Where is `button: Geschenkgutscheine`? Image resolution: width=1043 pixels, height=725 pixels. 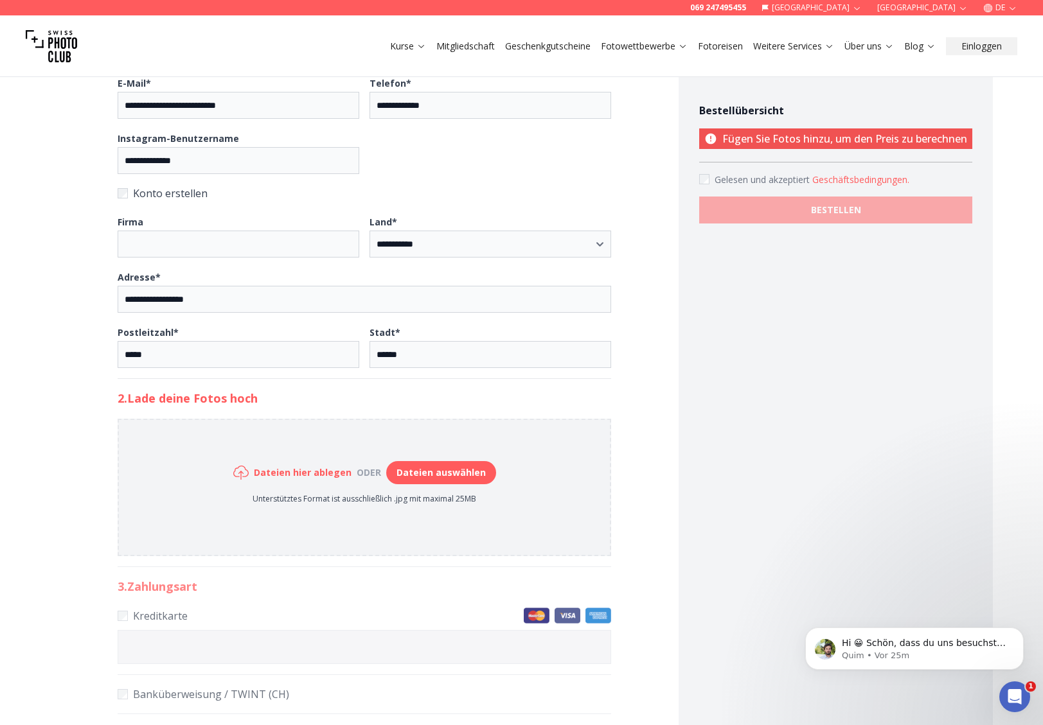 button: Geschenkgutscheine is located at coordinates (547, 46).